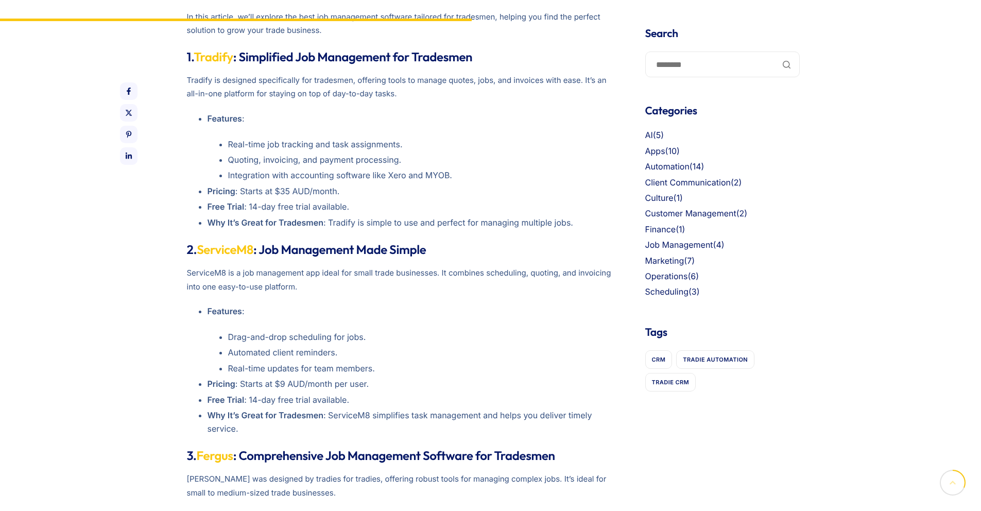  Describe the element at coordinates (722, 33) in the screenshot. I see `h4: Search` at that location.